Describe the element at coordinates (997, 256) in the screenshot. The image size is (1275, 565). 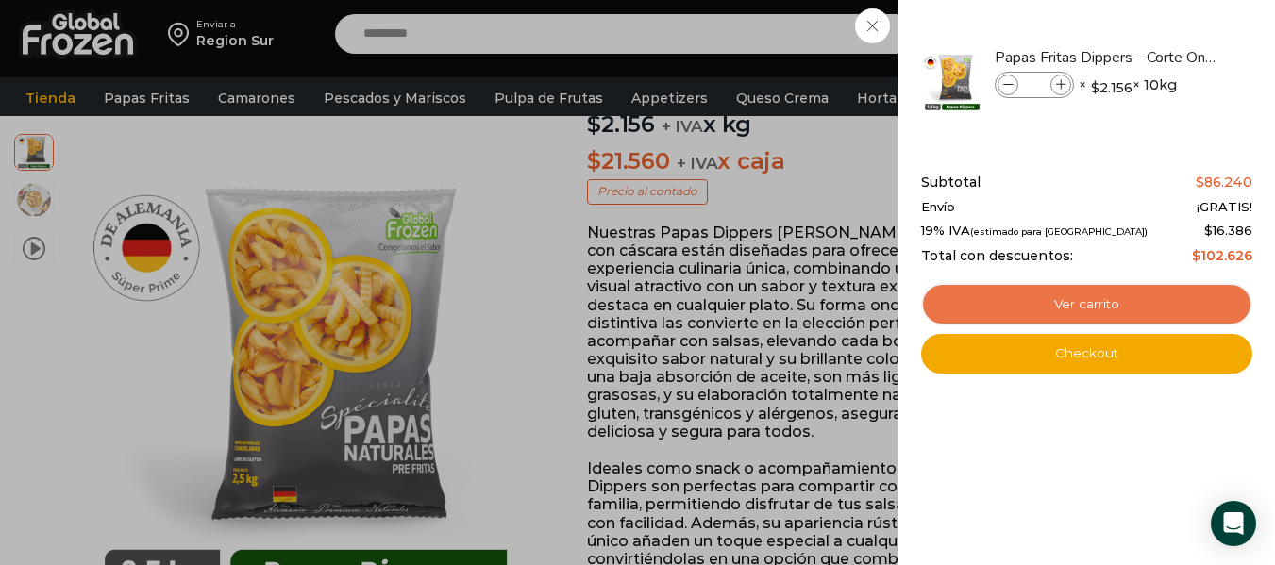
I see `span: Total con descuentos:` at that location.